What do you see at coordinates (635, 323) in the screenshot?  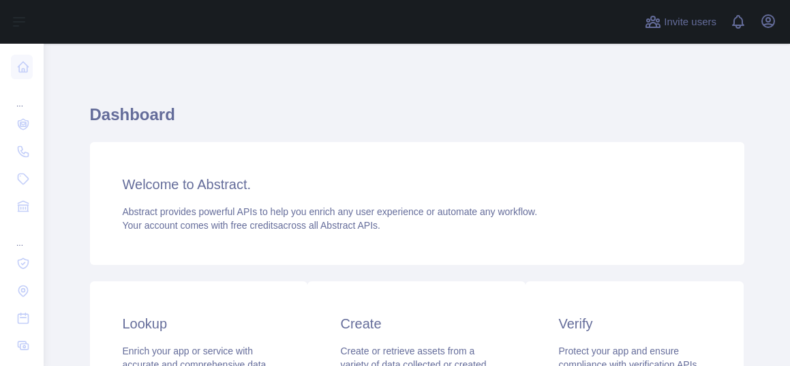 I see `h3: Verify` at bounding box center [635, 323].